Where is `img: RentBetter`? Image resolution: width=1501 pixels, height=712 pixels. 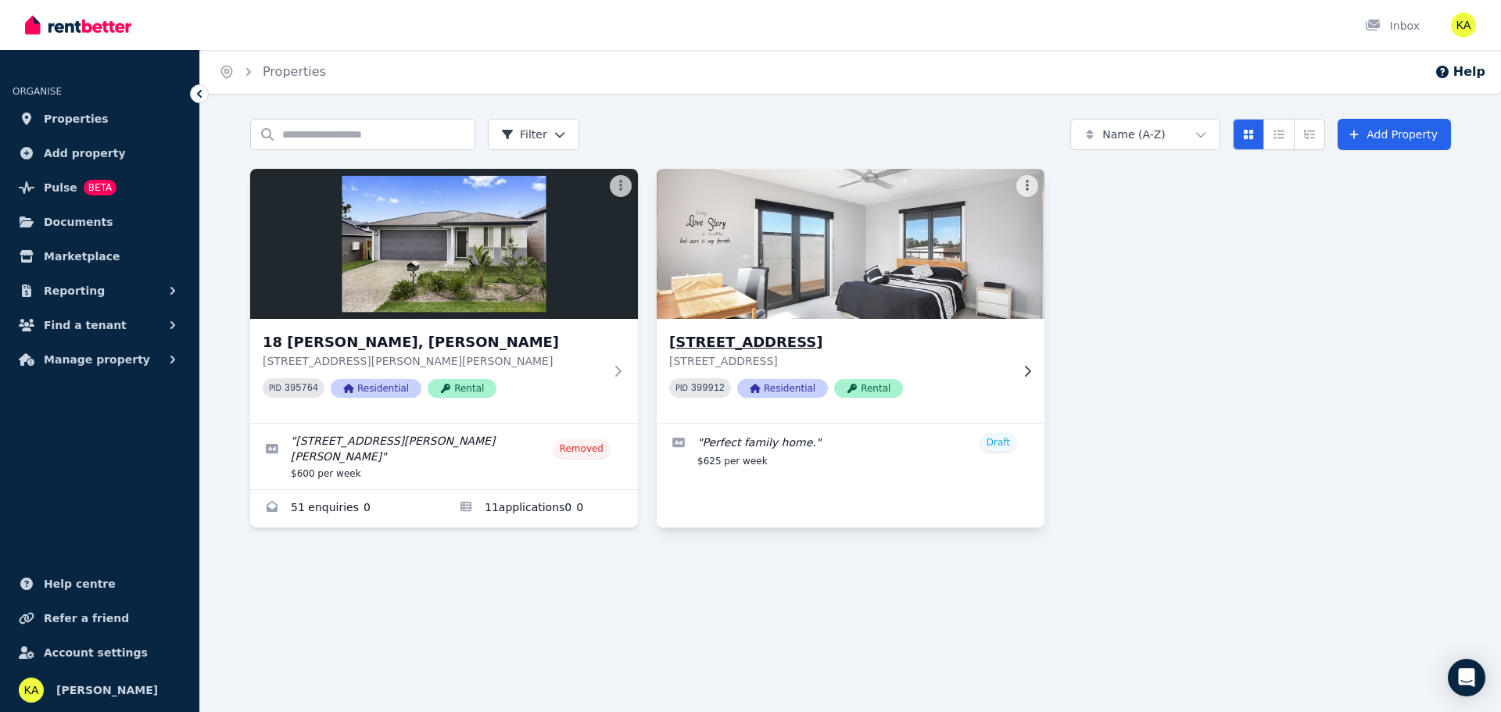 img: RentBetter is located at coordinates (78, 25).